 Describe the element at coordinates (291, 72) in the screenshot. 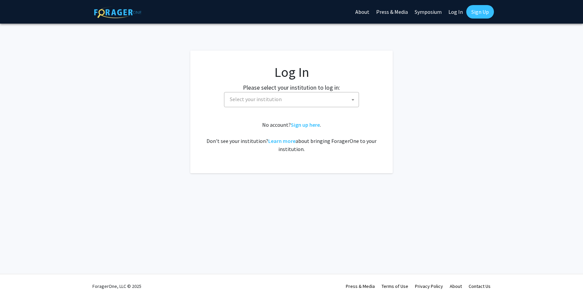

I see `h1: Log In` at that location.